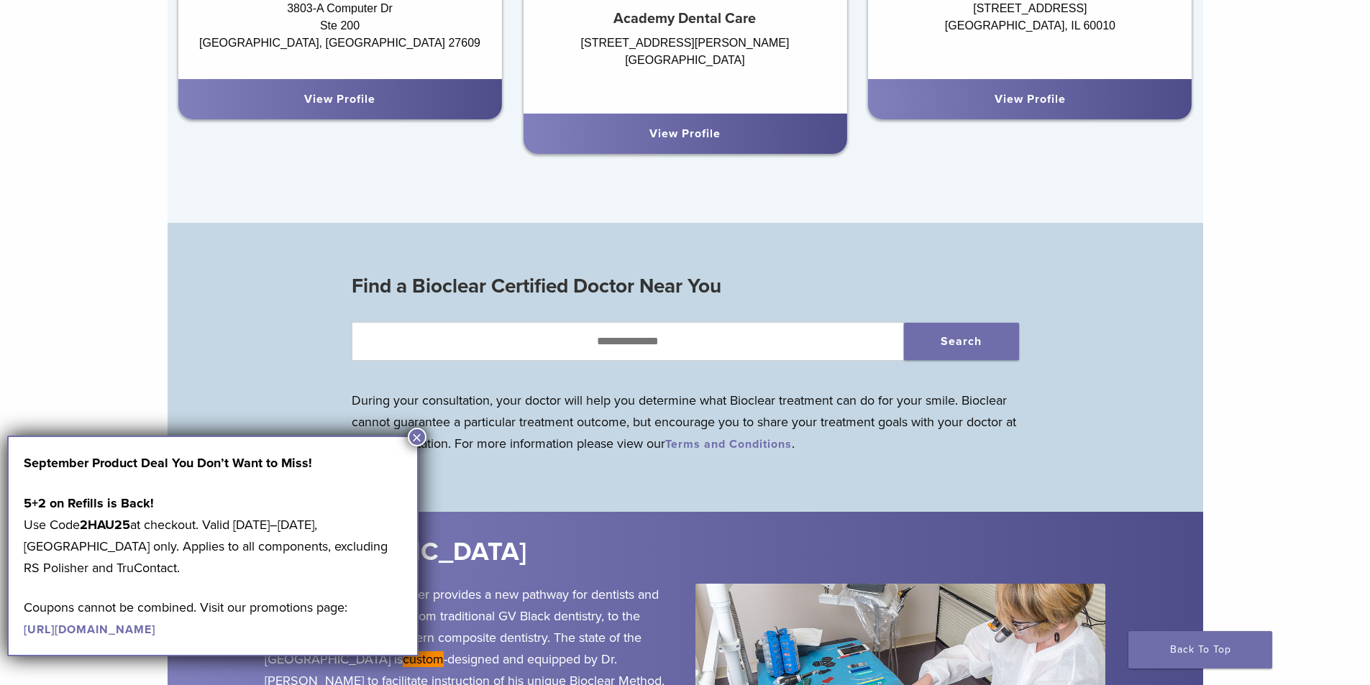 The image size is (1370, 685). I want to click on p: Coupons cannot be combined. Visit our promotions page:, so click(213, 619).